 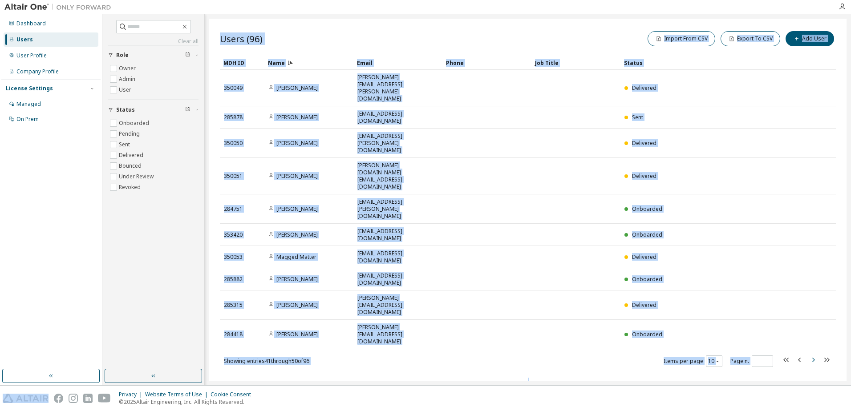 I want to click on div: Name, so click(x=309, y=63).